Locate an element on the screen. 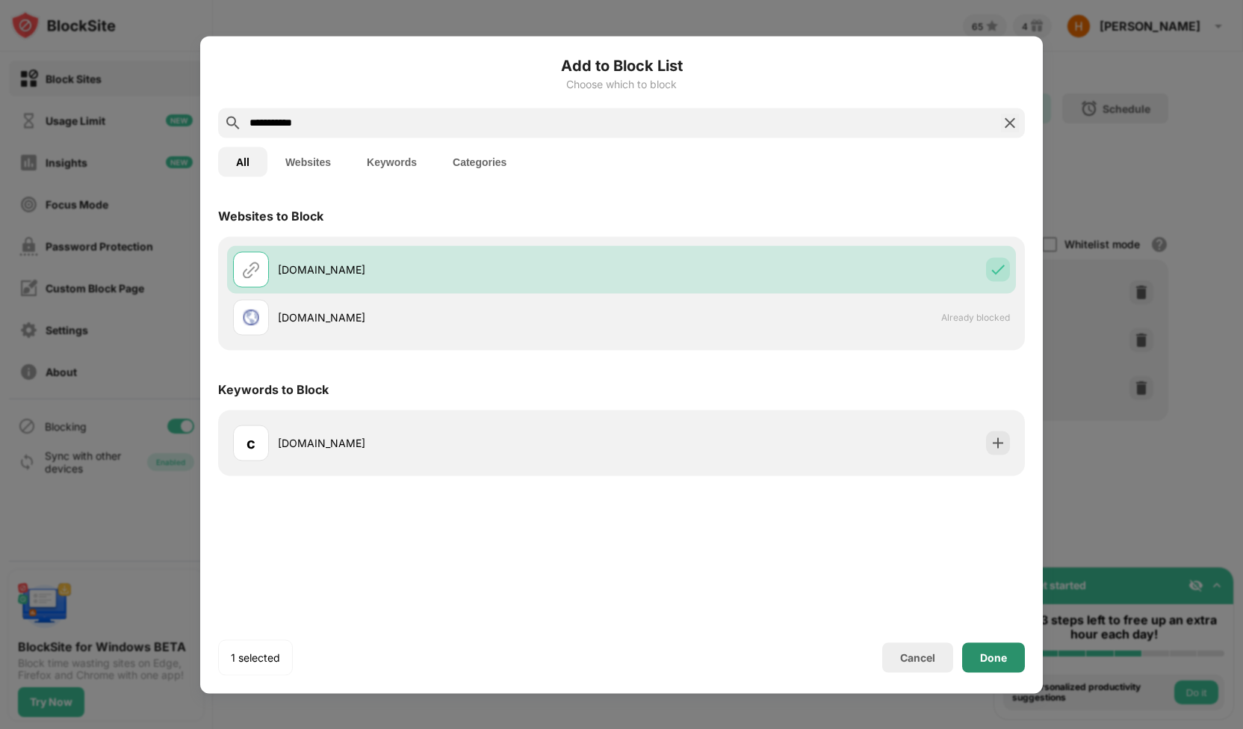 This screenshot has width=1243, height=729. img: url.svg is located at coordinates (251, 269).